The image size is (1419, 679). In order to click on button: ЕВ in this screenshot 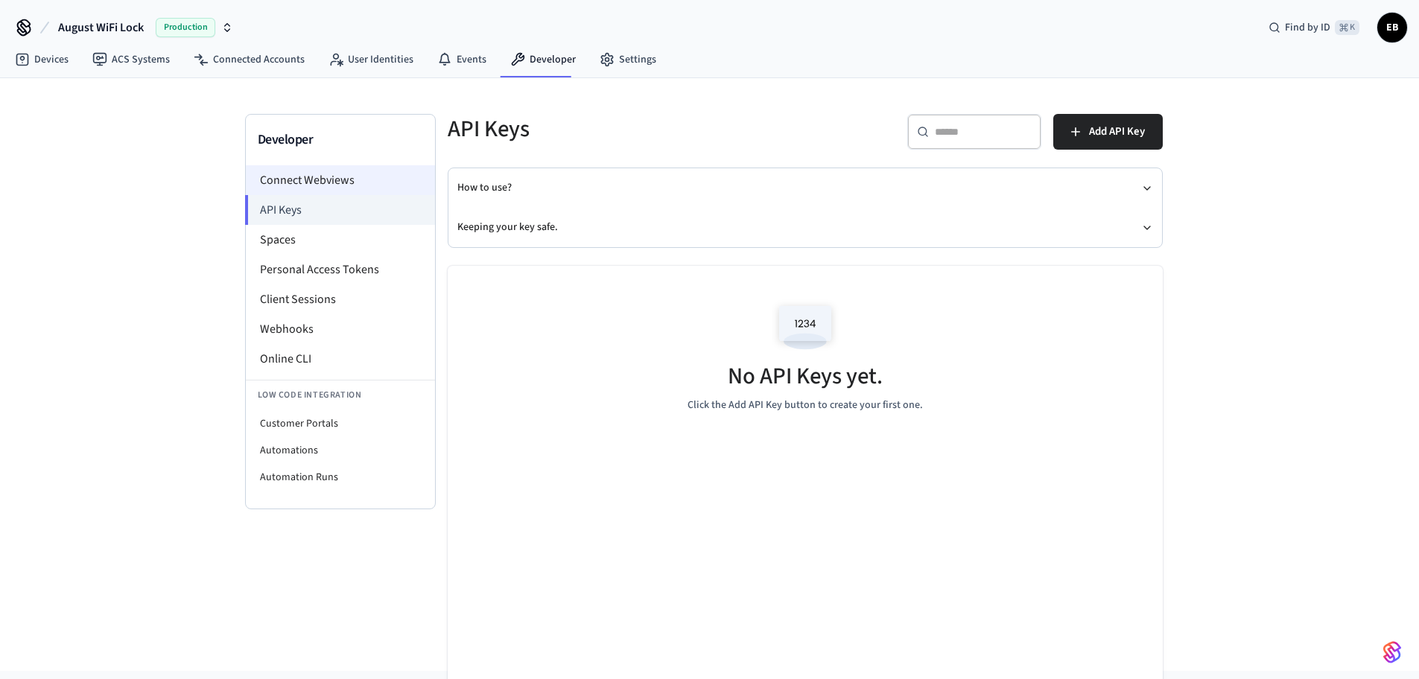, I will do `click(1392, 28)`.